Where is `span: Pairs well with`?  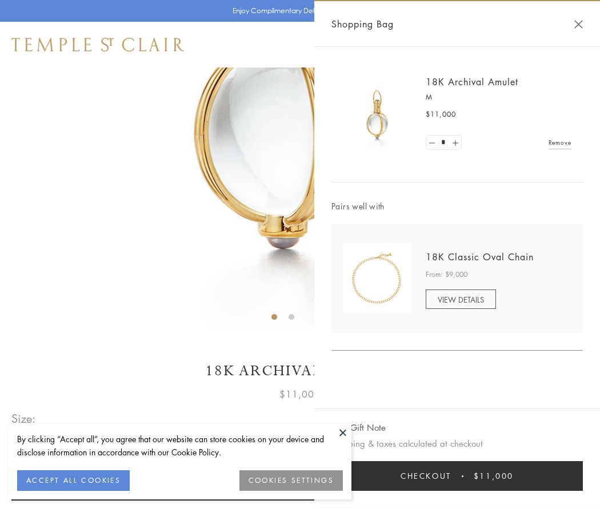 span: Pairs well with is located at coordinates (457, 206).